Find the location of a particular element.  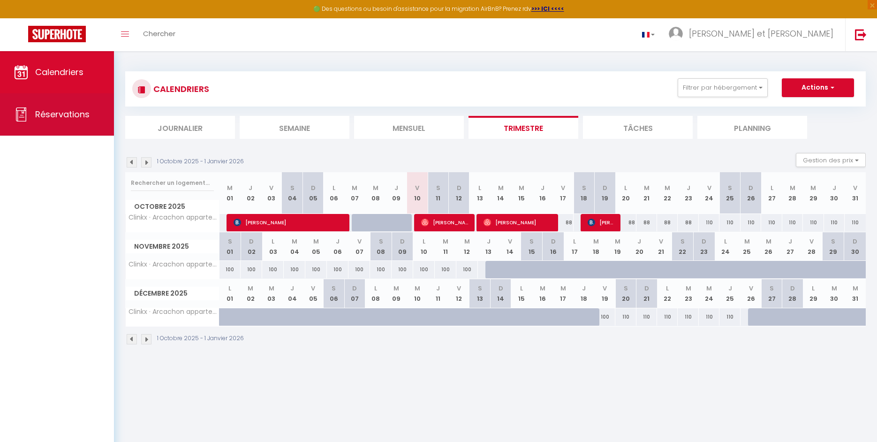

a: Chercher is located at coordinates (159, 35).